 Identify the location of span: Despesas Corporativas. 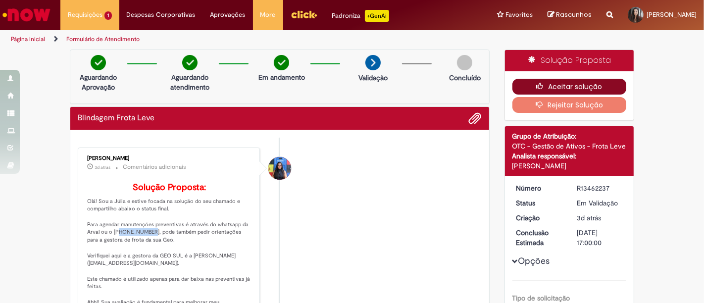
(161, 15).